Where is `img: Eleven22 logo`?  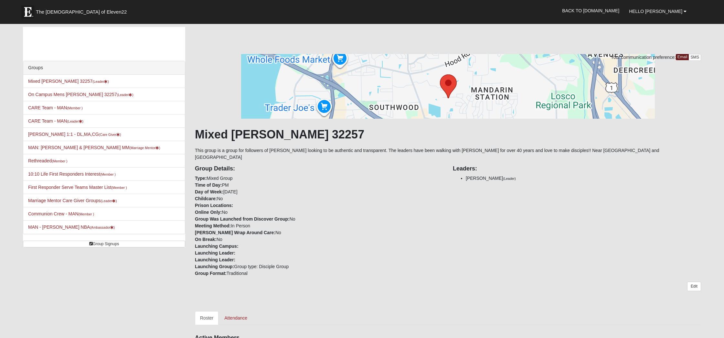 img: Eleven22 logo is located at coordinates (28, 12).